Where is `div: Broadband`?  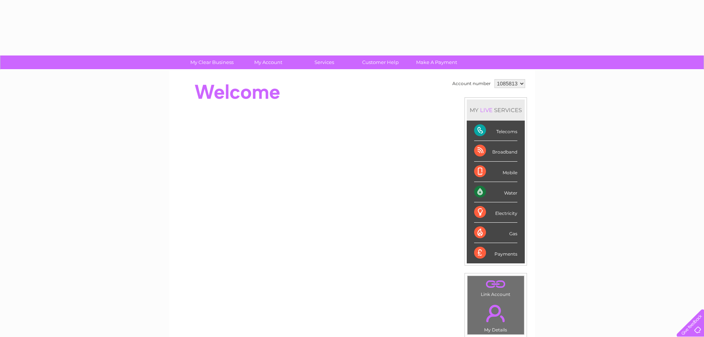 div: Broadband is located at coordinates (496, 151).